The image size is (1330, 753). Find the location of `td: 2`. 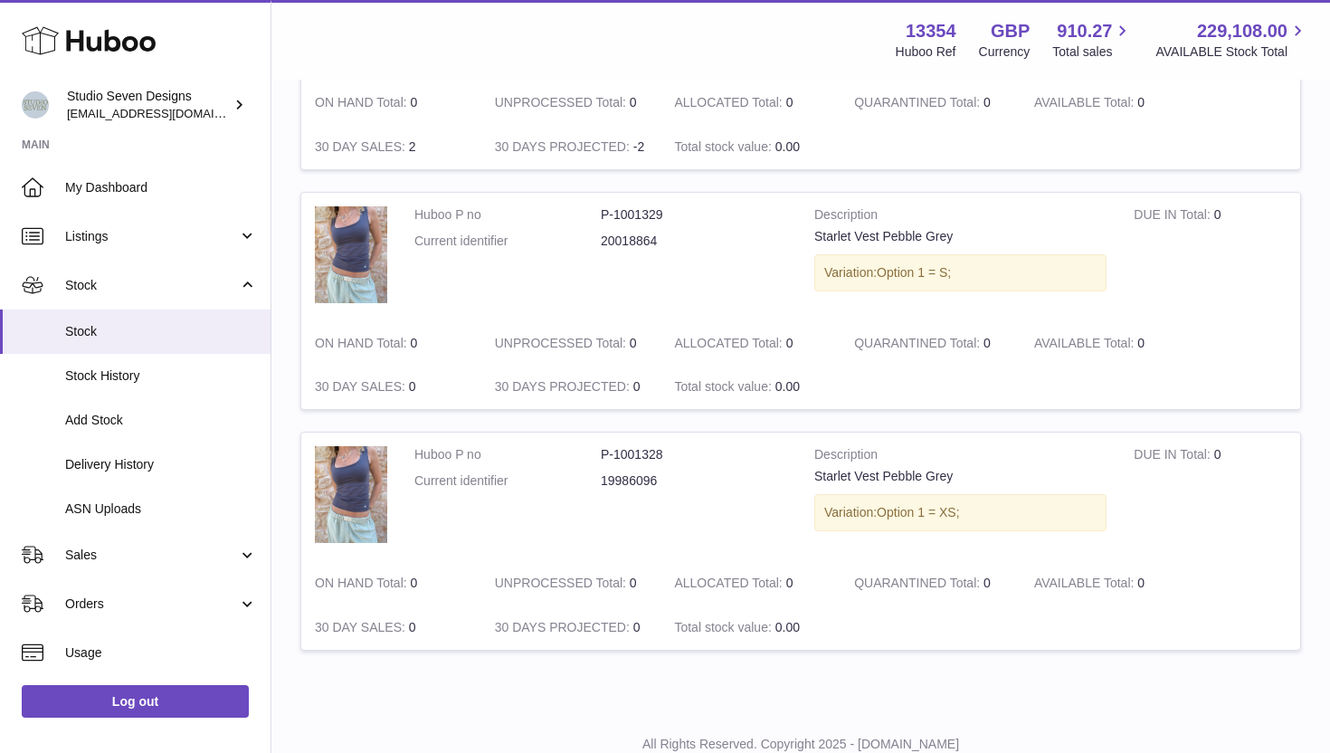

td: 2 is located at coordinates (391, 147).